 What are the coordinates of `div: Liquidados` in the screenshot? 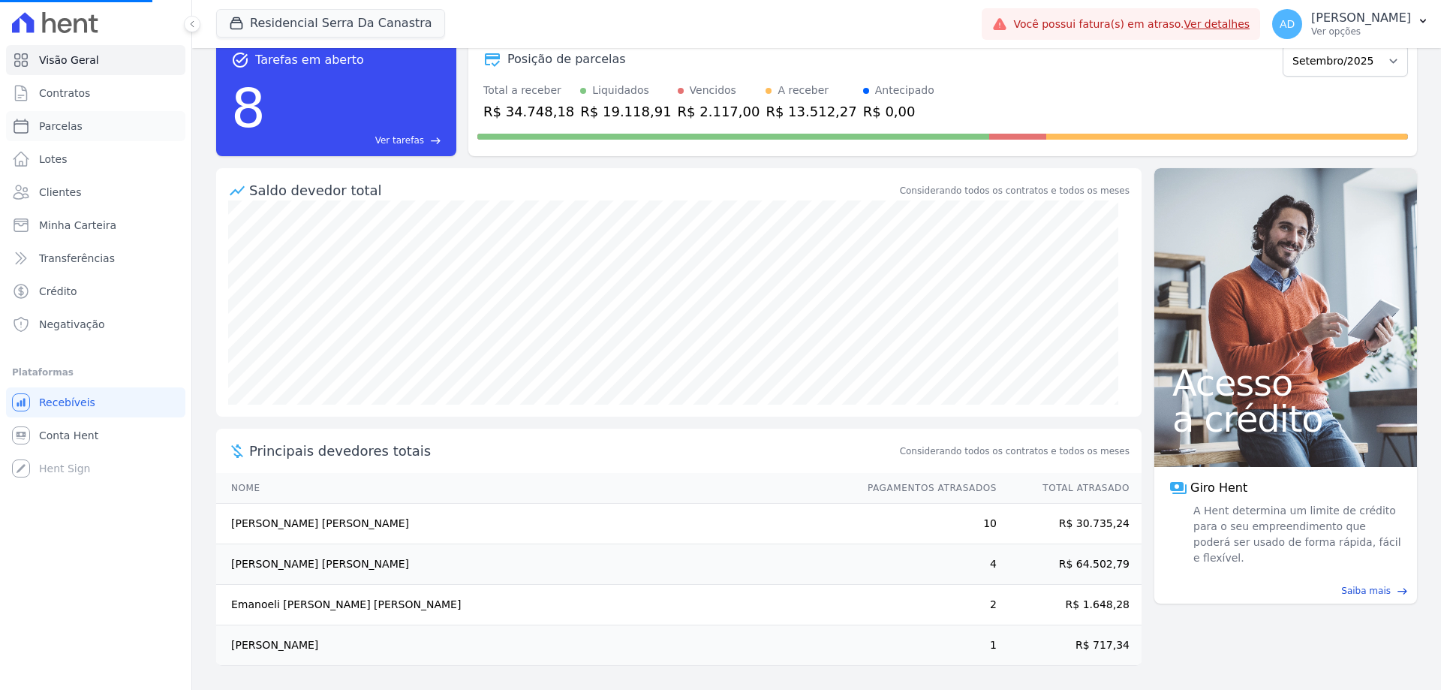 It's located at (621, 90).